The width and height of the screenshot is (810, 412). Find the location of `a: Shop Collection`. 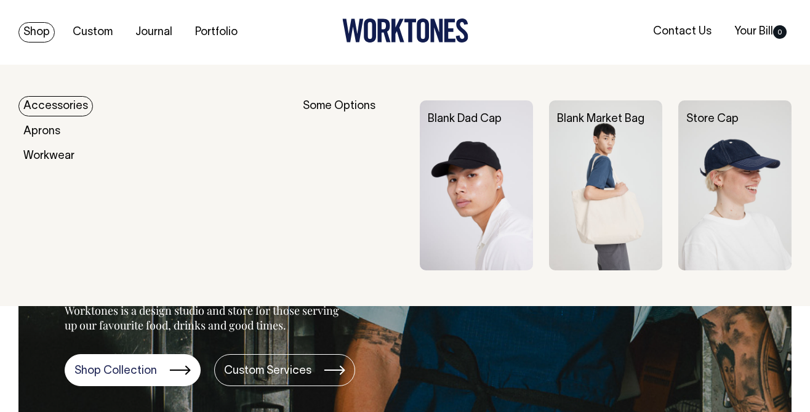

a: Shop Collection is located at coordinates (132, 370).